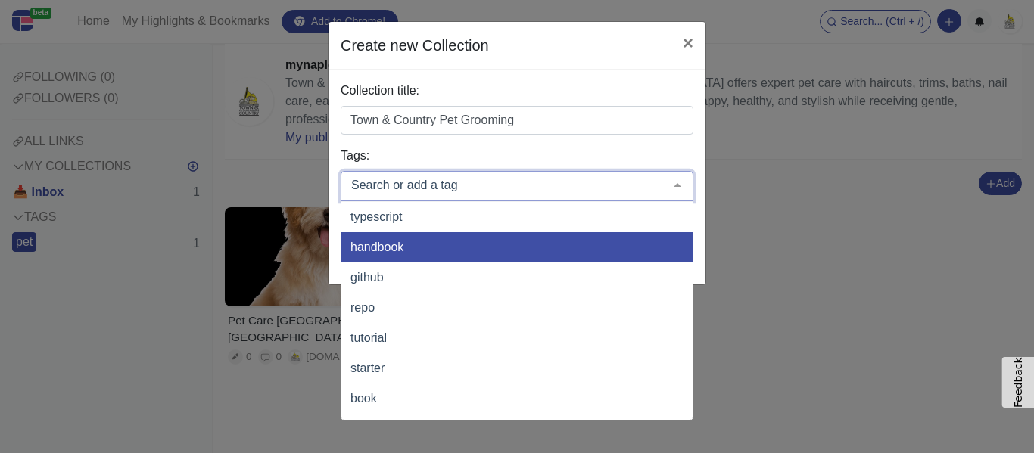  Describe the element at coordinates (1018, 382) in the screenshot. I see `span: Feedback` at that location.